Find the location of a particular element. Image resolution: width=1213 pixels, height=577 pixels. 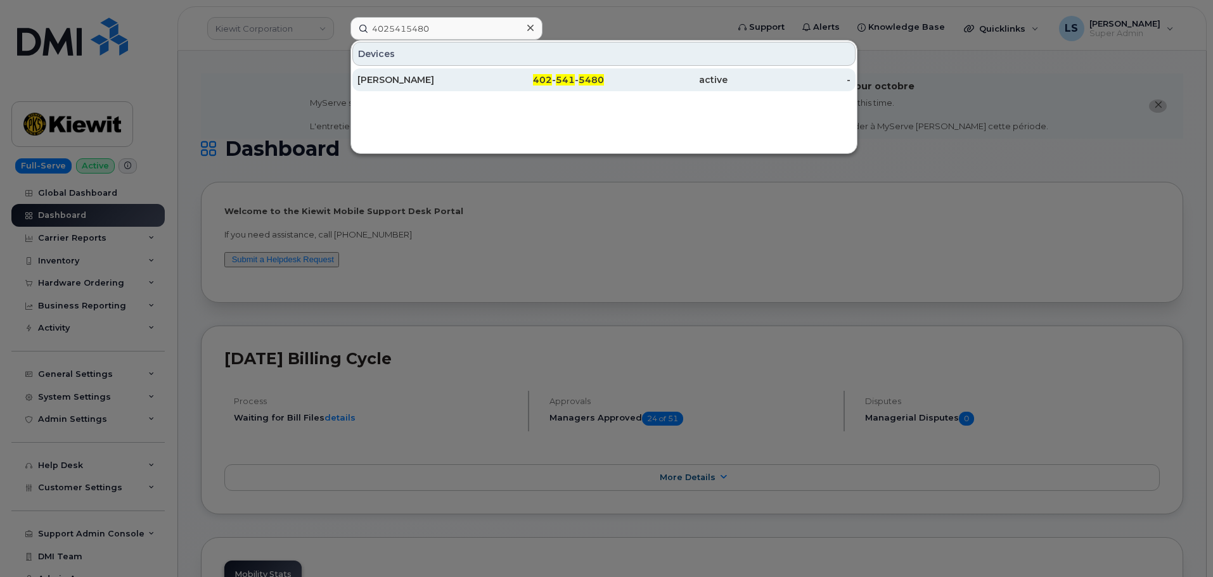

div: Devices is located at coordinates (604, 54).